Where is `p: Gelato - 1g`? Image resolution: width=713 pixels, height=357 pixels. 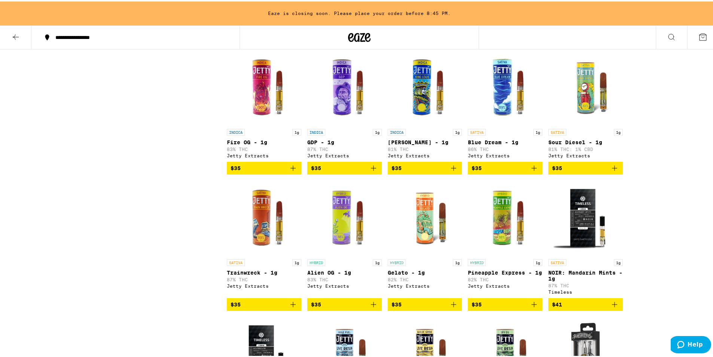
p: Gelato - 1g is located at coordinates (425, 271).